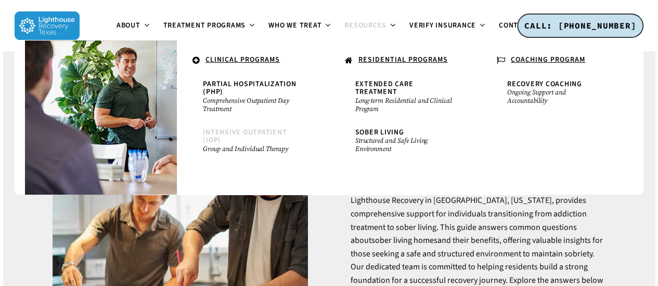  What do you see at coordinates (405, 145) in the screenshot?
I see `small: Structured and Safe Living Environment` at bounding box center [405, 145].